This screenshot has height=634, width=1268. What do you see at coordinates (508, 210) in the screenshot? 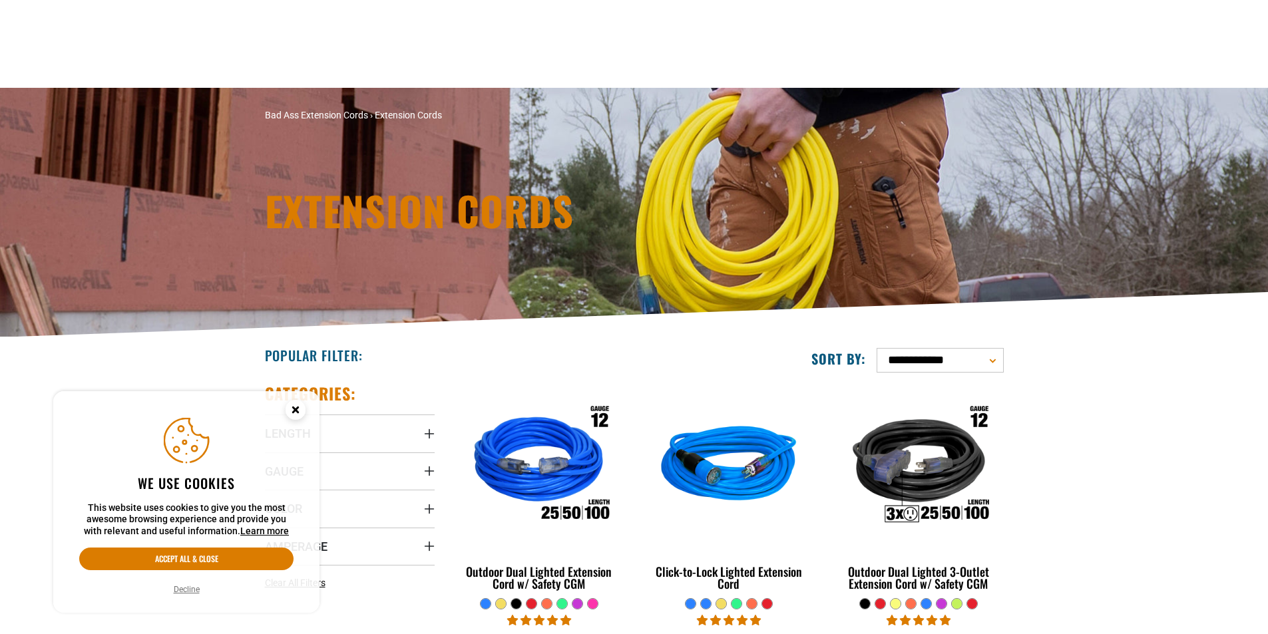
I see `h1: Extension Cords` at bounding box center [508, 210].